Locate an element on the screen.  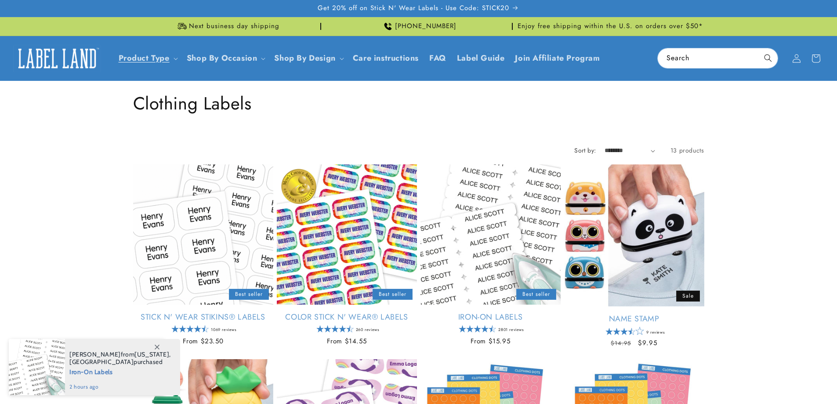
summary: Shop By Design is located at coordinates (308, 58).